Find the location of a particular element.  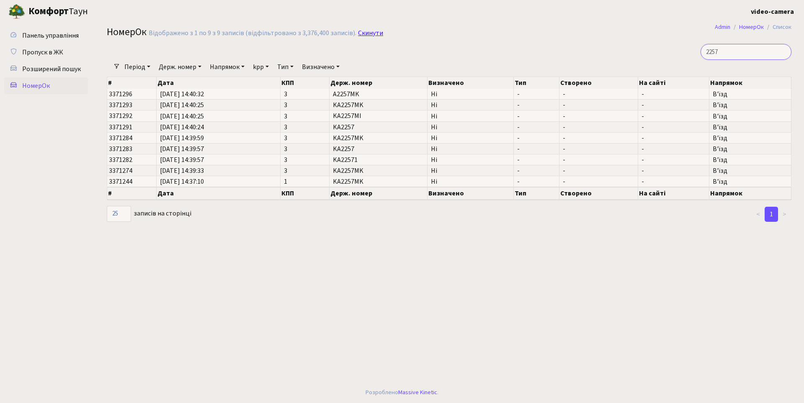

th: КПП is located at coordinates (305, 194).